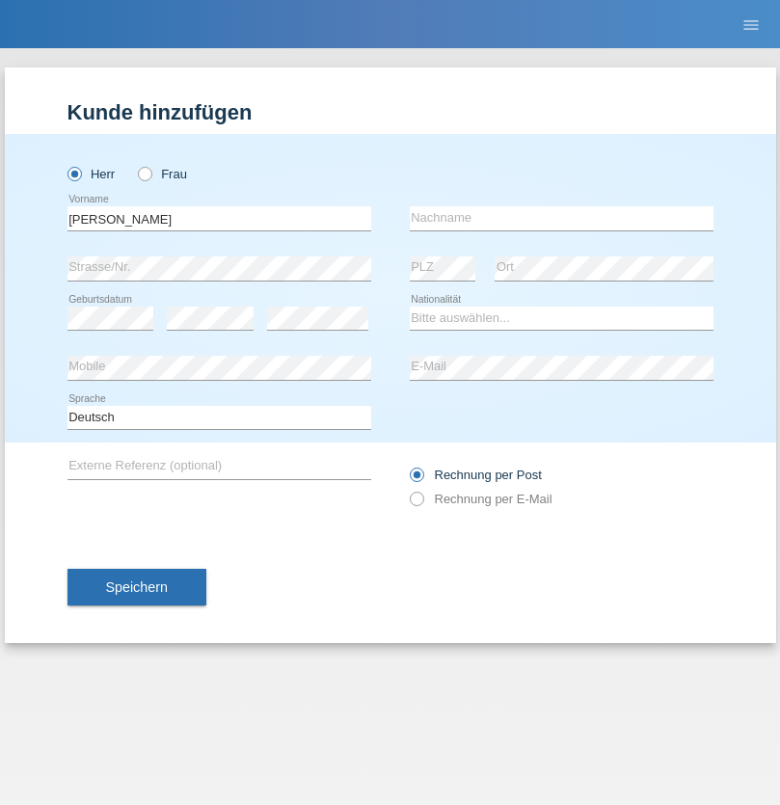 The image size is (780, 805). Describe the element at coordinates (137, 587) in the screenshot. I see `button: Speichern` at that location.